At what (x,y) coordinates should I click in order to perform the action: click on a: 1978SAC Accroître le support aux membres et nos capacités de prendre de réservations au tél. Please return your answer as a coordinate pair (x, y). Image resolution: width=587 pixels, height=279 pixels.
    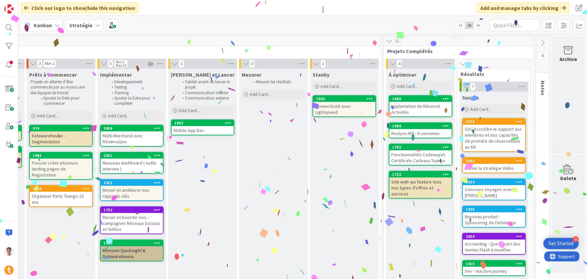
    Looking at the image, I should click on (494, 135).